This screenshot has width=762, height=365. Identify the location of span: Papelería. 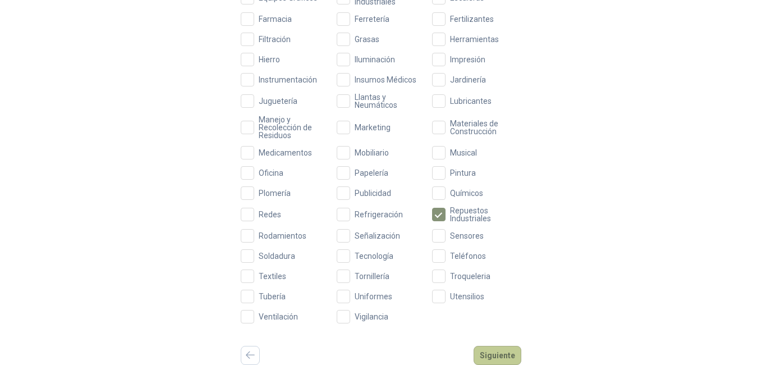
(372, 173).